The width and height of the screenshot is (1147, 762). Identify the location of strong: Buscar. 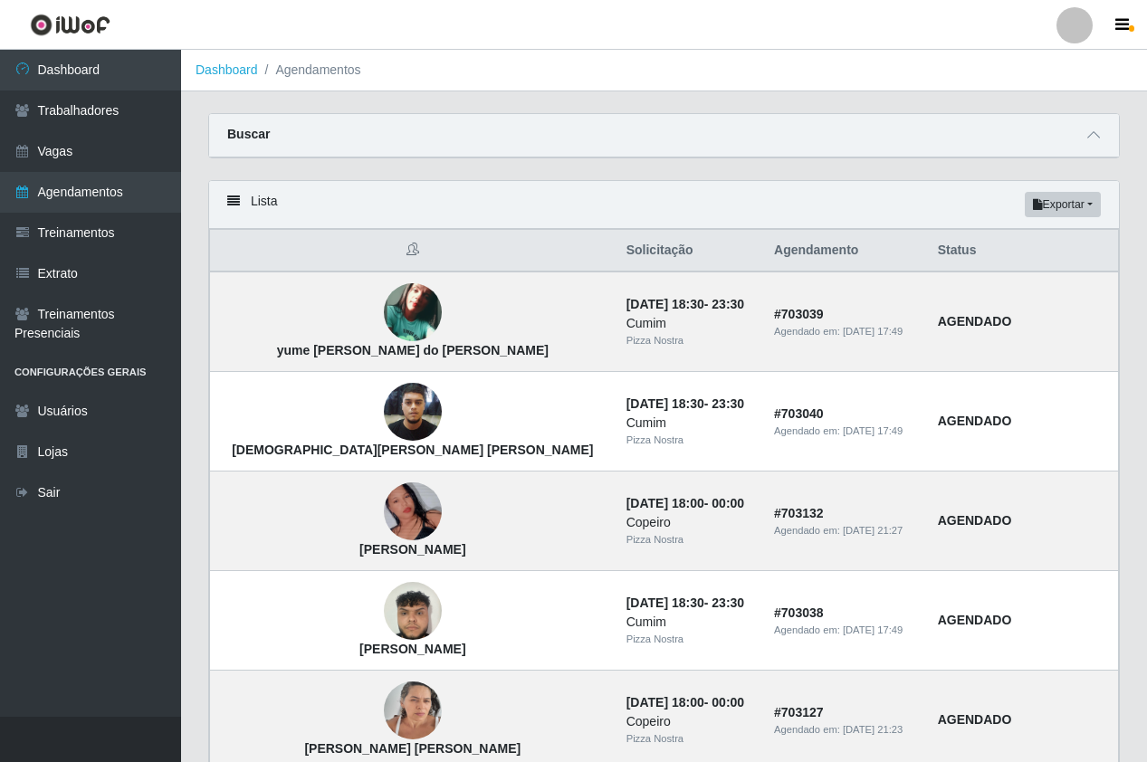
(248, 134).